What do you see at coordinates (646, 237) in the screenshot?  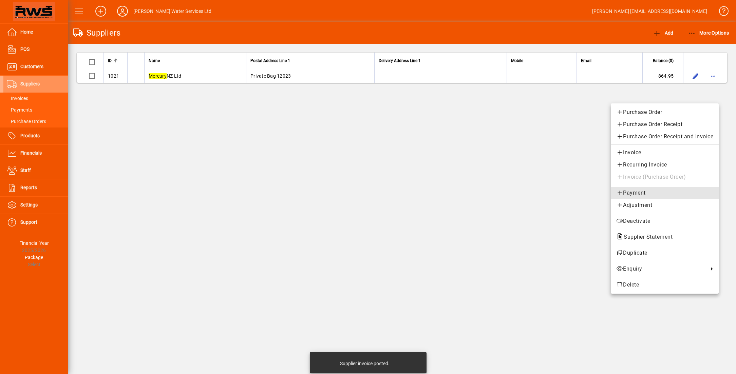 I see `span: Supplier Statement` at bounding box center [646, 237].